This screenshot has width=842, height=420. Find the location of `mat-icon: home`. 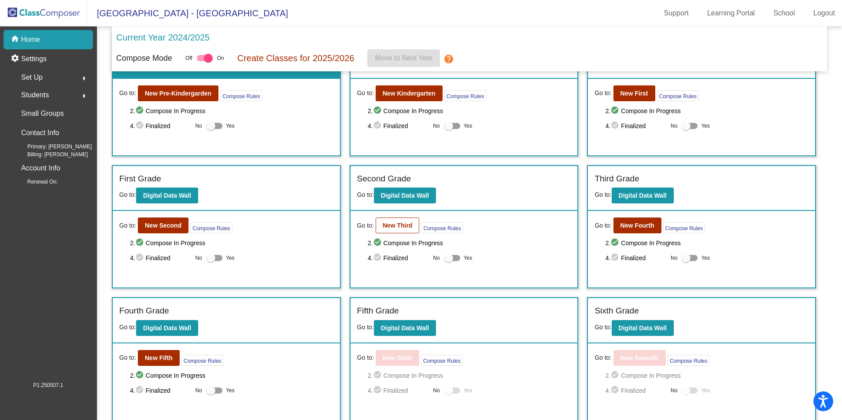

mat-icon: home is located at coordinates (16, 40).